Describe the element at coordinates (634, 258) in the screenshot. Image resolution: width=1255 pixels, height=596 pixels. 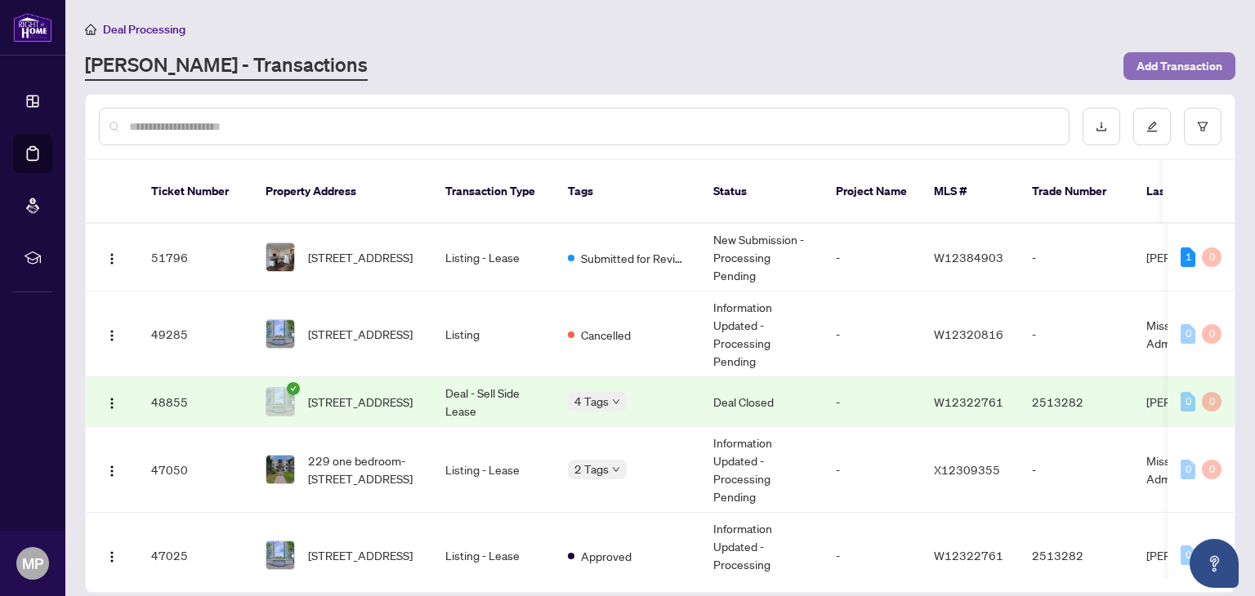
I see `span: Submitted for Review` at that location.